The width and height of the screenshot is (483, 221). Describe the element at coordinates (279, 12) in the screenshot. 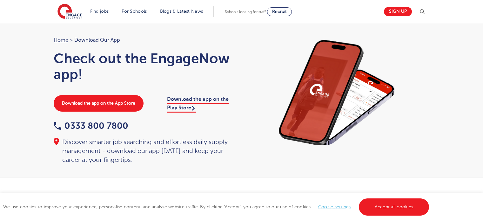

I see `a: Recruit` at that location.